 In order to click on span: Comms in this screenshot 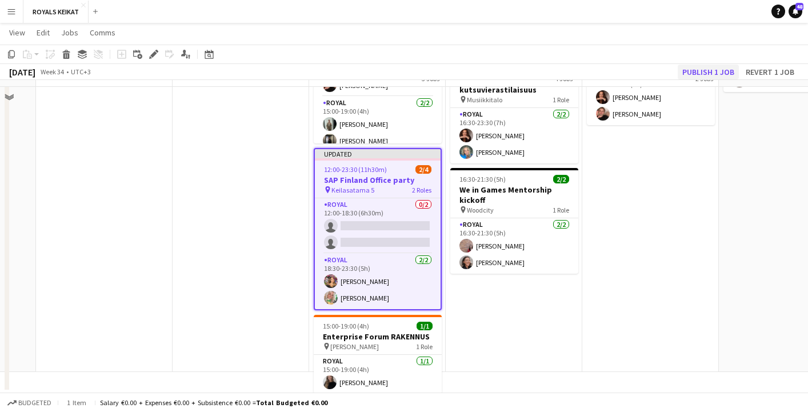, I will do `click(102, 33)`.